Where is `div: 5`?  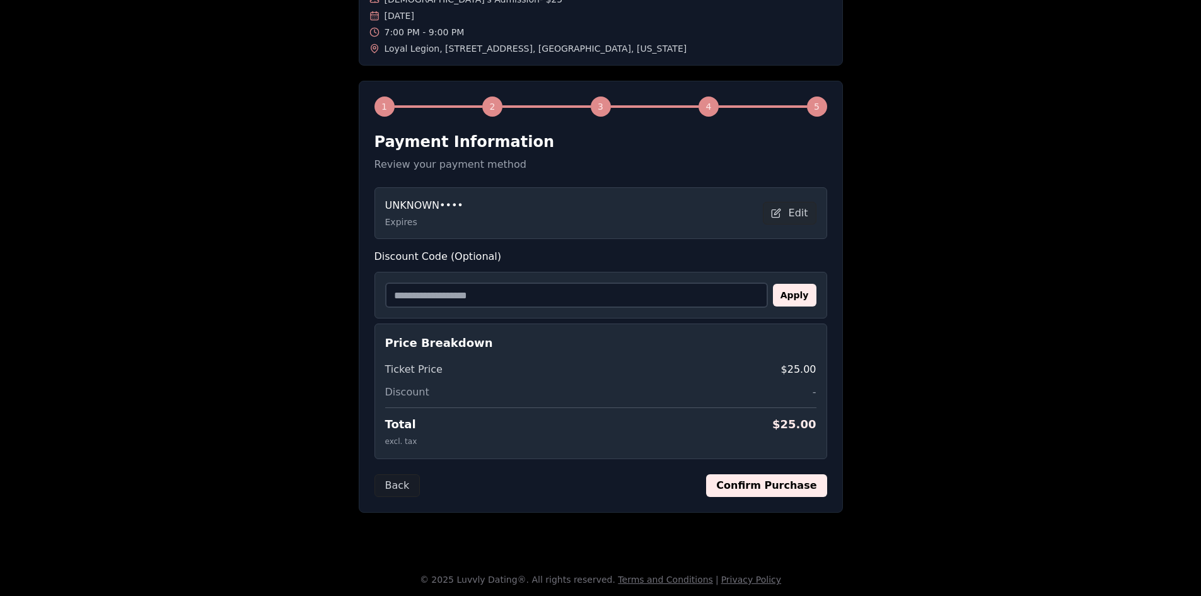 div: 5 is located at coordinates (817, 107).